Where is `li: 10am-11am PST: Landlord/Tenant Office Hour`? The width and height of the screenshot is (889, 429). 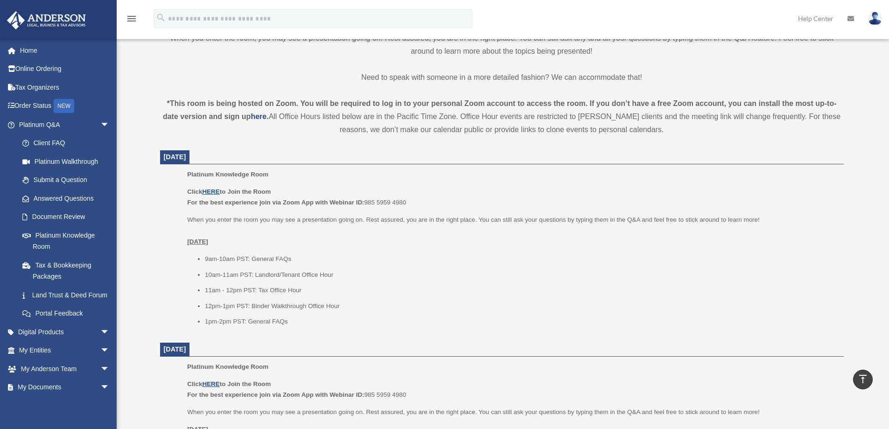 li: 10am-11am PST: Landlord/Tenant Office Hour is located at coordinates (521, 275).